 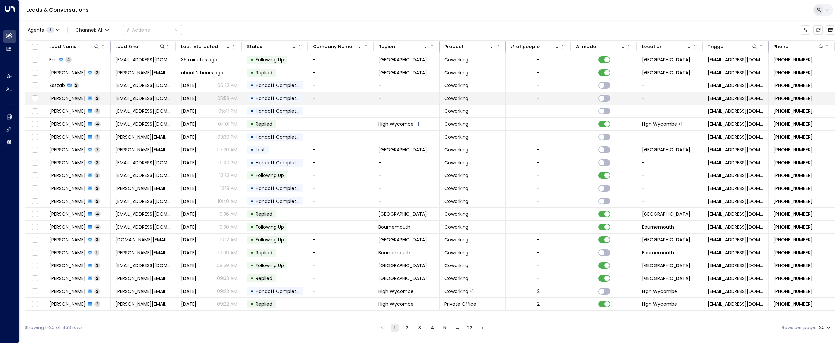 I want to click on span: mbowdich@gmail.com, so click(x=143, y=163).